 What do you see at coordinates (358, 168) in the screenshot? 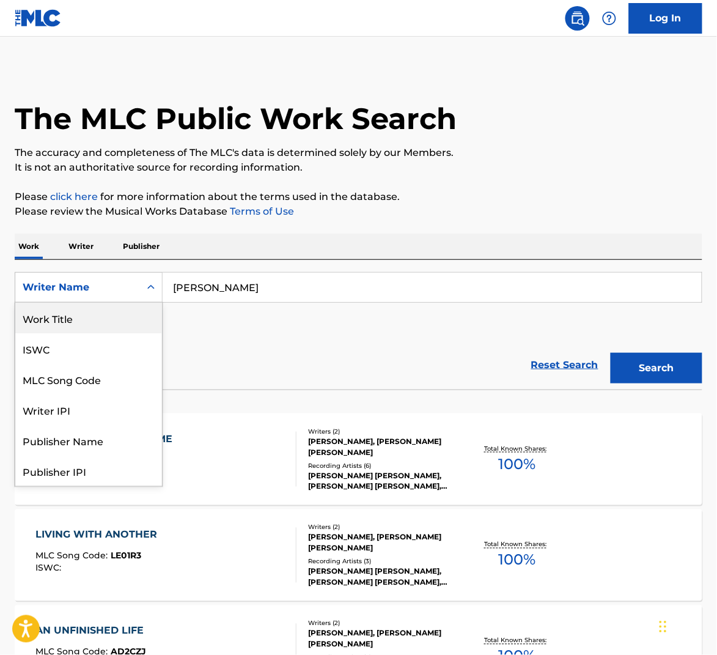
I see `p: It is not an authoritative source for recording information.` at bounding box center [358, 168].